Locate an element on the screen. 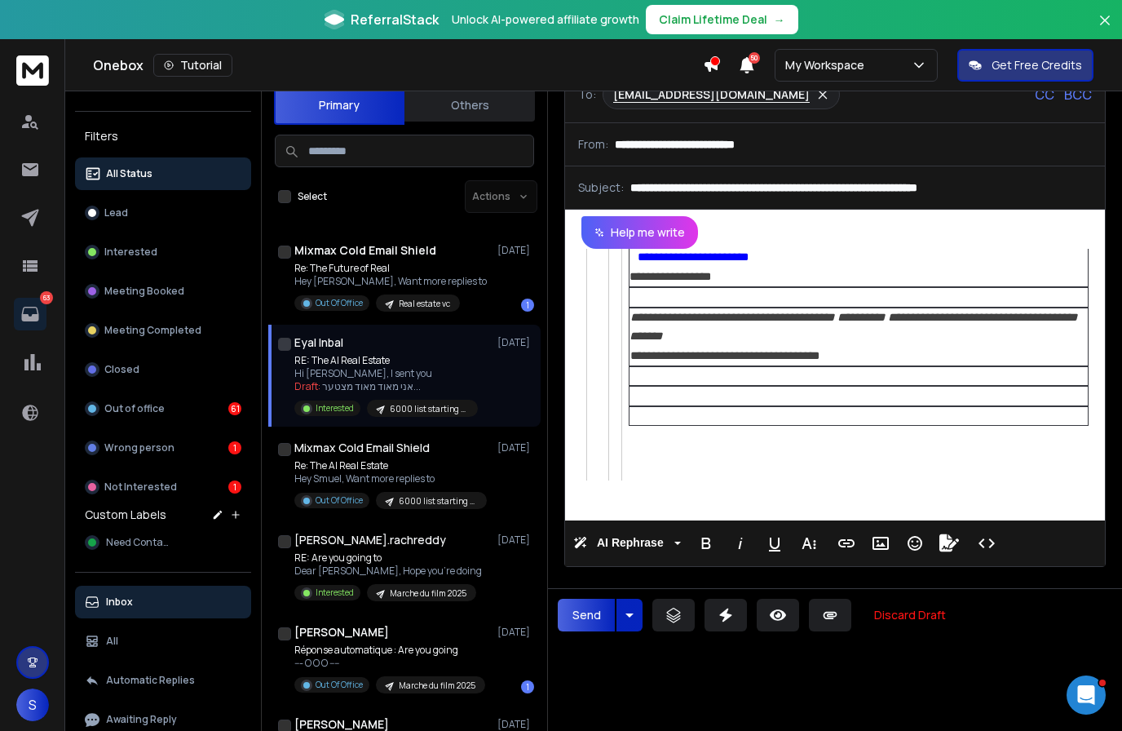  a: 63 is located at coordinates (30, 314).